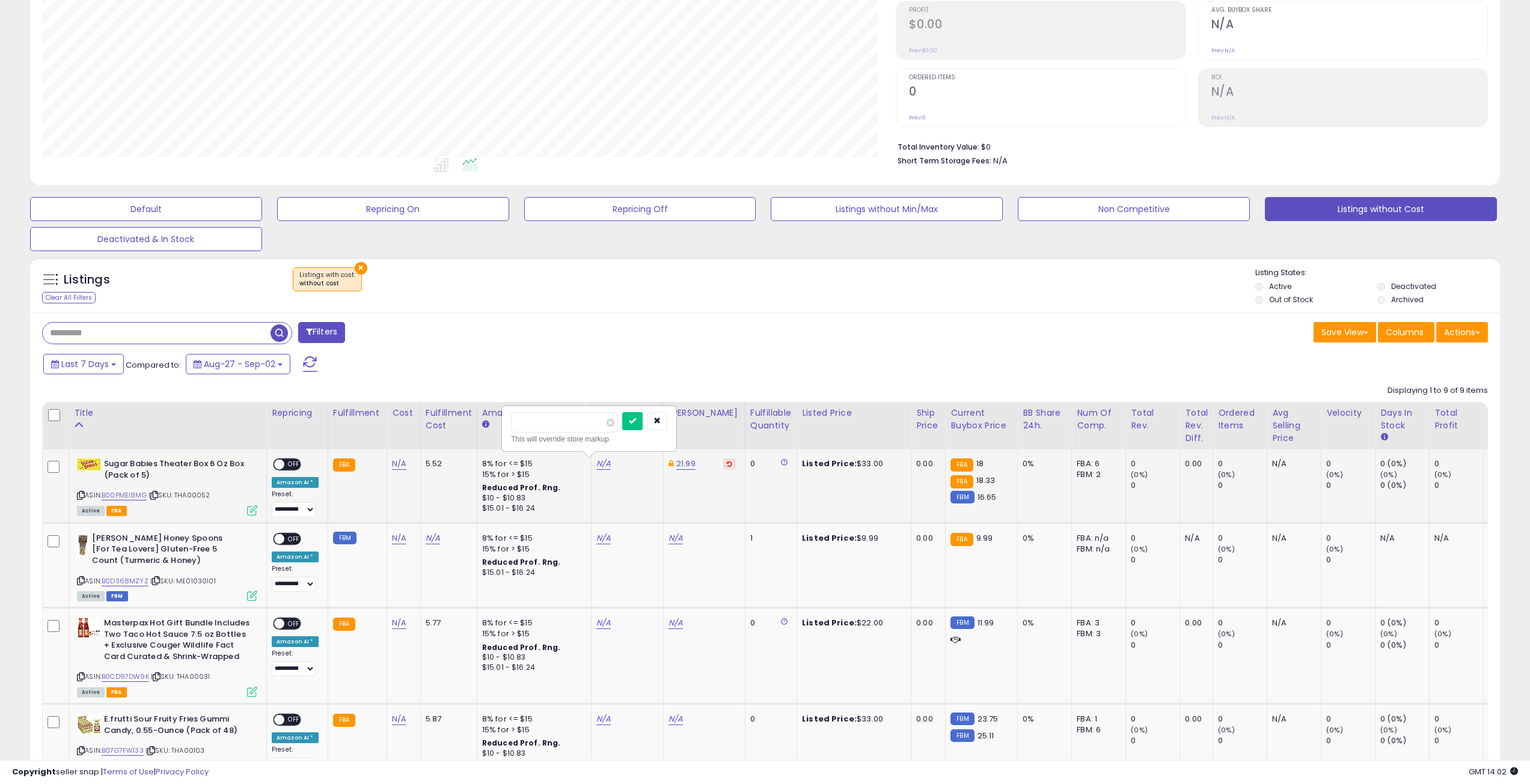  What do you see at coordinates (532, 508) in the screenshot?
I see `div: $15.01 - $16.24` at bounding box center [532, 508].